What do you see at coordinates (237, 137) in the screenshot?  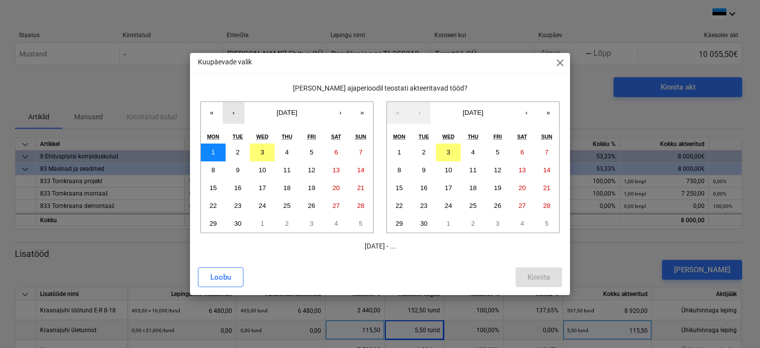 I see `abbr: Tuesday` at bounding box center [237, 137].